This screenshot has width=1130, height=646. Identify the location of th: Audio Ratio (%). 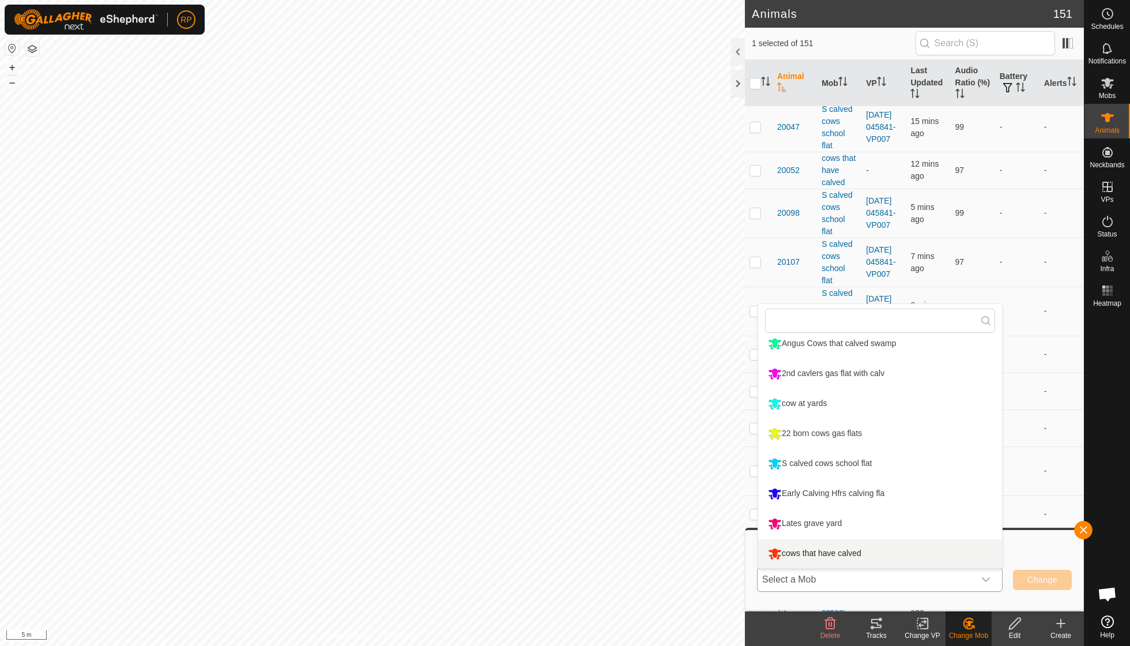
(973, 83).